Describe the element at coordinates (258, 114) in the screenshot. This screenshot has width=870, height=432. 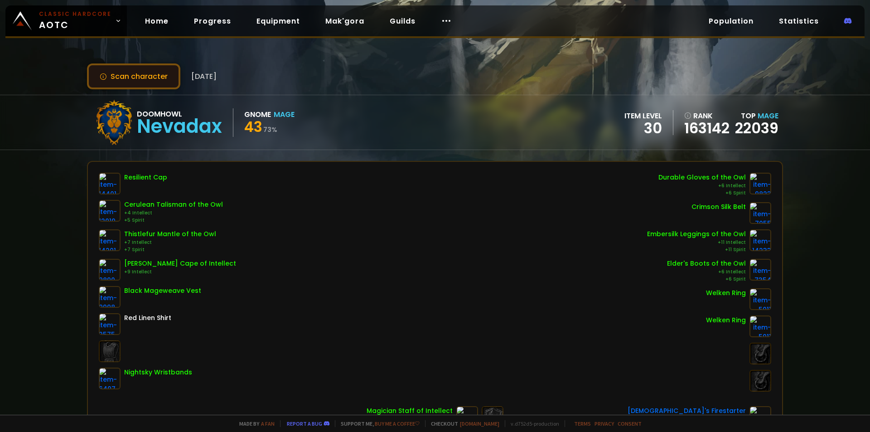
I see `div: Gnome` at that location.